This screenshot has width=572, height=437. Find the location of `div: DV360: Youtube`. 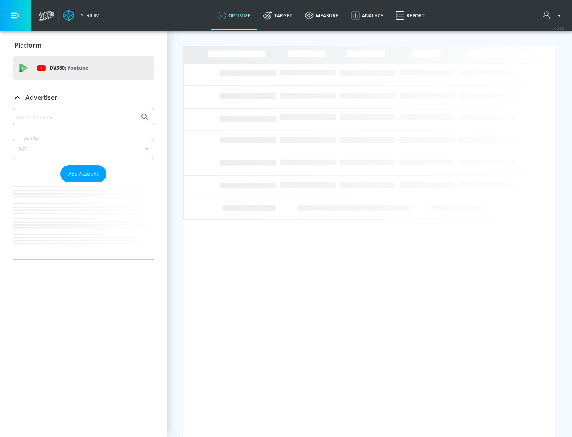

div: DV360: Youtube is located at coordinates (83, 68).